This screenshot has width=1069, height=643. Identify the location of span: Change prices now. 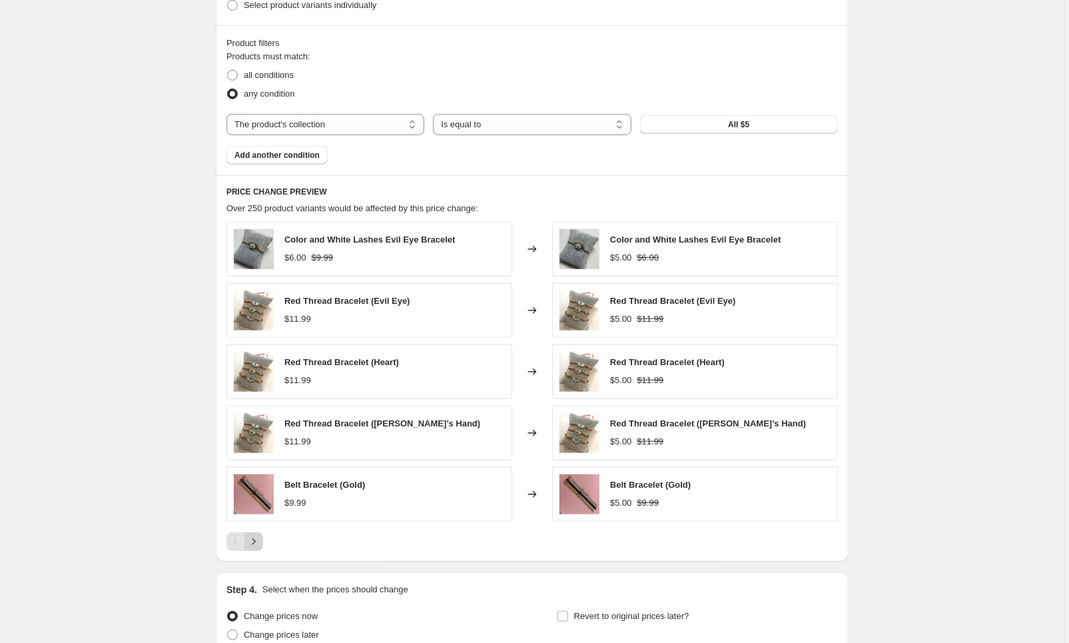
(280, 615).